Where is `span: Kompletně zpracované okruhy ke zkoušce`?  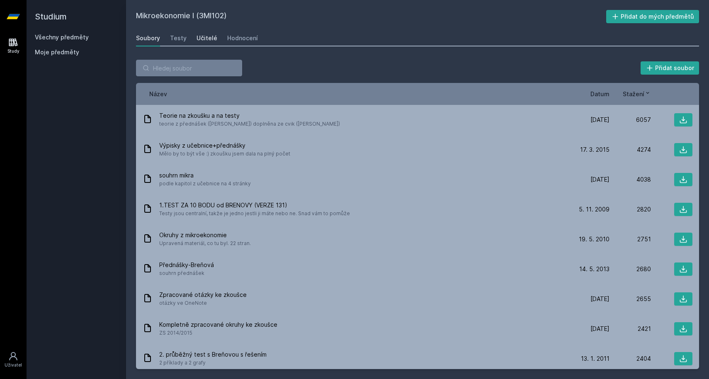
span: Kompletně zpracované okruhy ke zkoušce is located at coordinates (218, 325).